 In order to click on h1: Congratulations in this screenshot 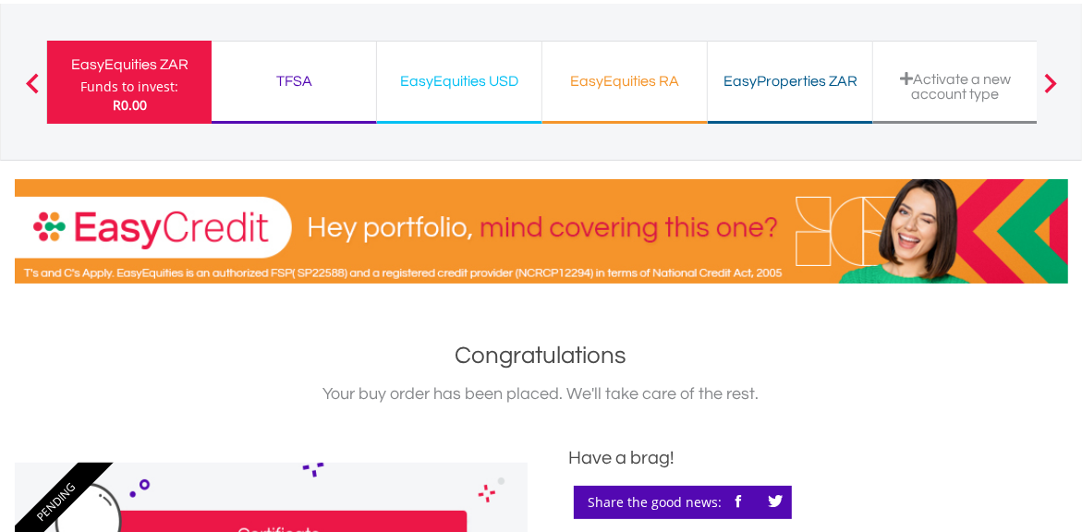, I will do `click(541, 356)`.